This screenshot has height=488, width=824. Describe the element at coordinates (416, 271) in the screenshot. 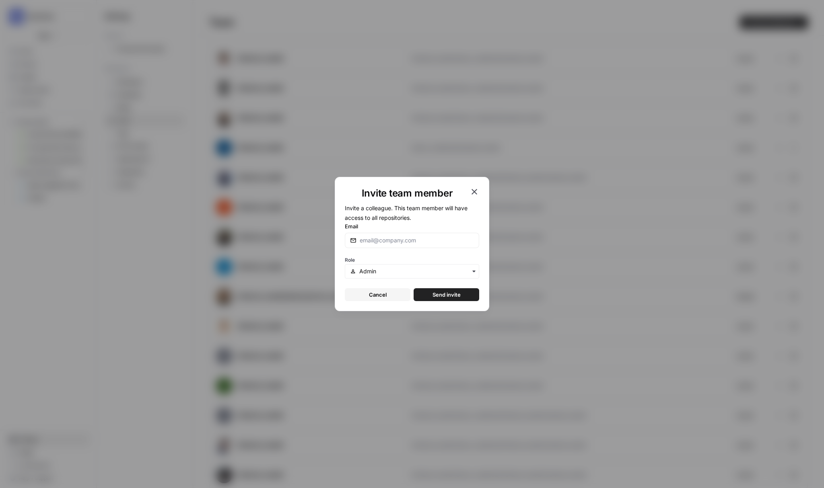

I see `input: Admin` at that location.